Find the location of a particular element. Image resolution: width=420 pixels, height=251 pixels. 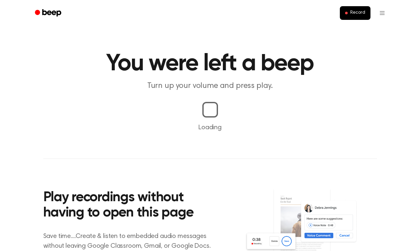

button: Open menu is located at coordinates (382, 13).